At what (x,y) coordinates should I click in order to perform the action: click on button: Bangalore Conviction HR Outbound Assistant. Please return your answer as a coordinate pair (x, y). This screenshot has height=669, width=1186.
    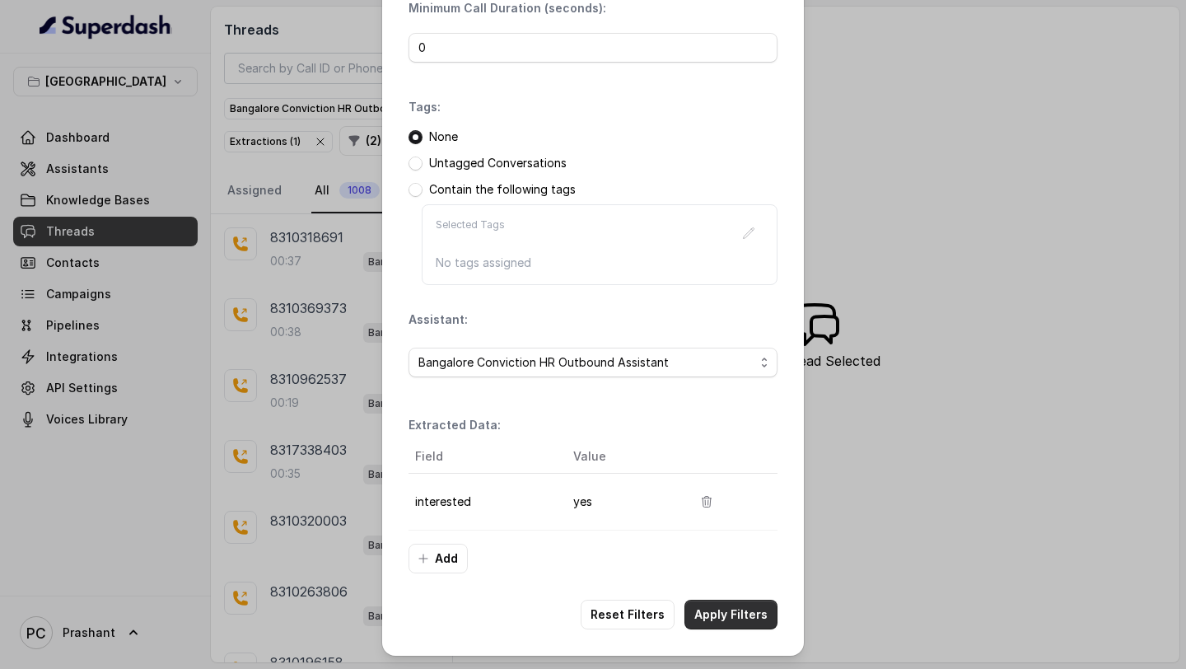
    Looking at the image, I should click on (593, 362).